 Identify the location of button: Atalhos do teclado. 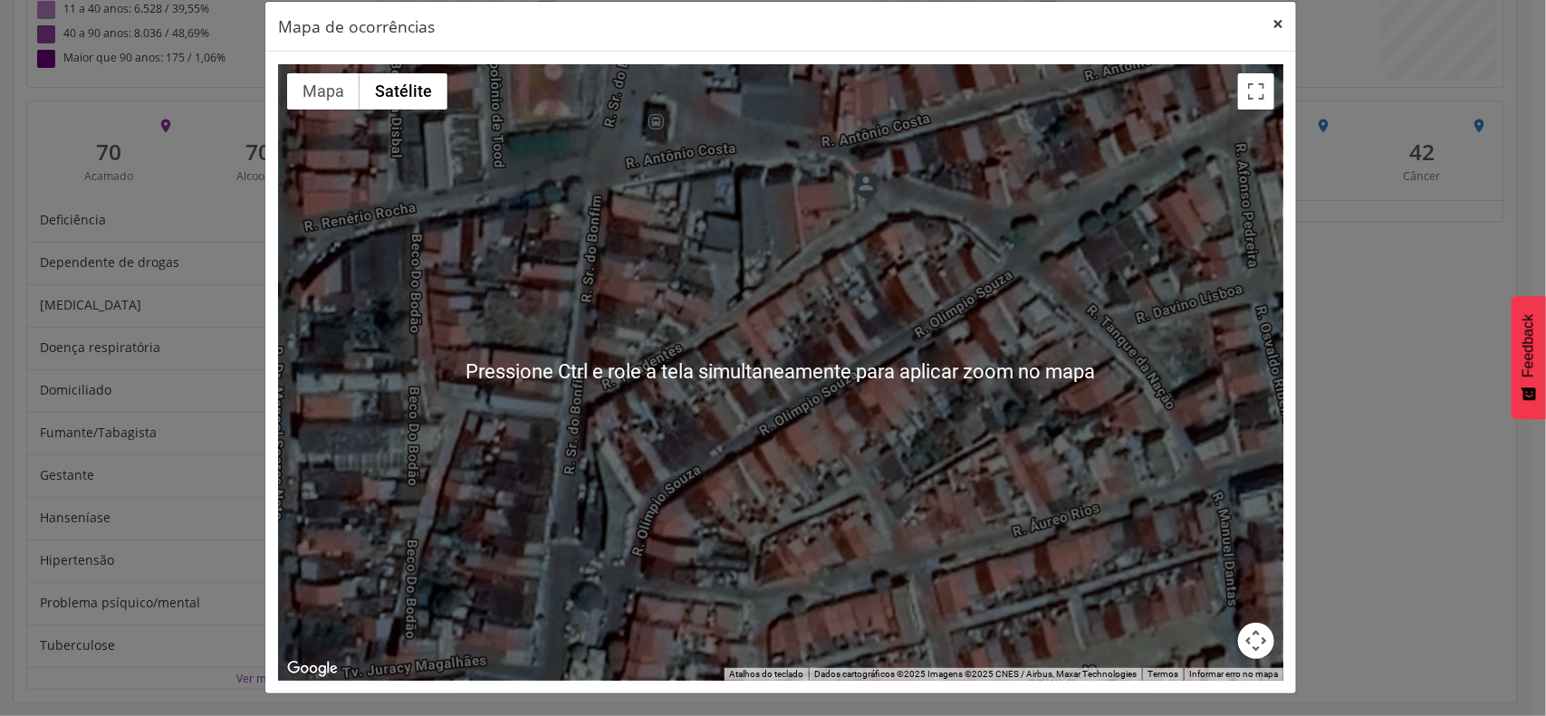
(766, 675).